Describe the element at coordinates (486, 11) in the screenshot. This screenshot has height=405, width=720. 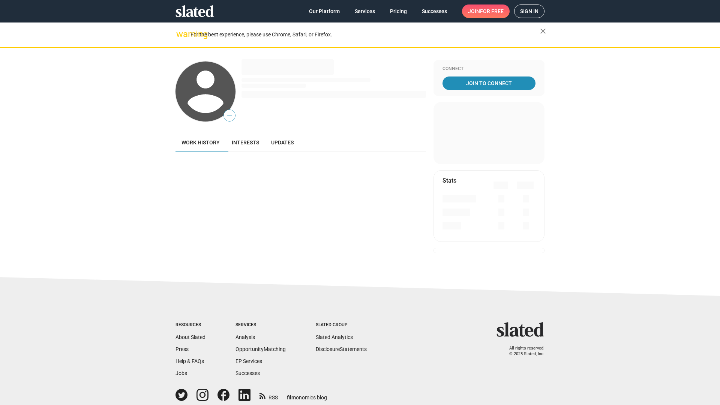
I see `span: Join` at that location.